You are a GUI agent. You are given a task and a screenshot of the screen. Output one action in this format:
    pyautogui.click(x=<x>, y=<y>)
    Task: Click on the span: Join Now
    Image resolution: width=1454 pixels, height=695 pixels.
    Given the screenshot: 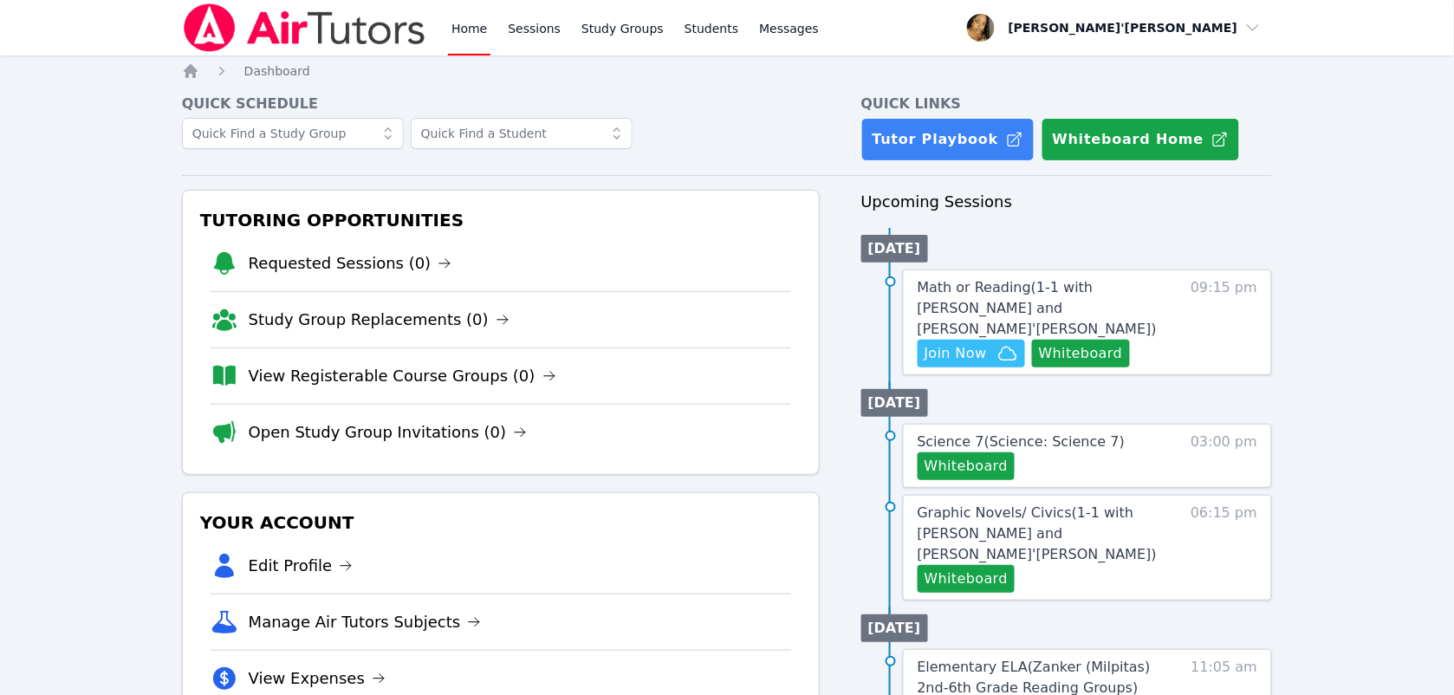 What is the action you would take?
    pyautogui.click(x=956, y=354)
    